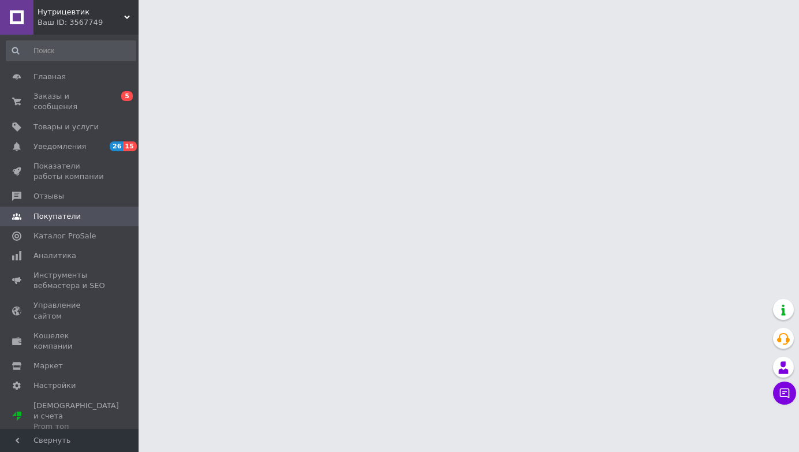 This screenshot has height=452, width=799. I want to click on span: Инструменты вебмастера и SEO, so click(70, 280).